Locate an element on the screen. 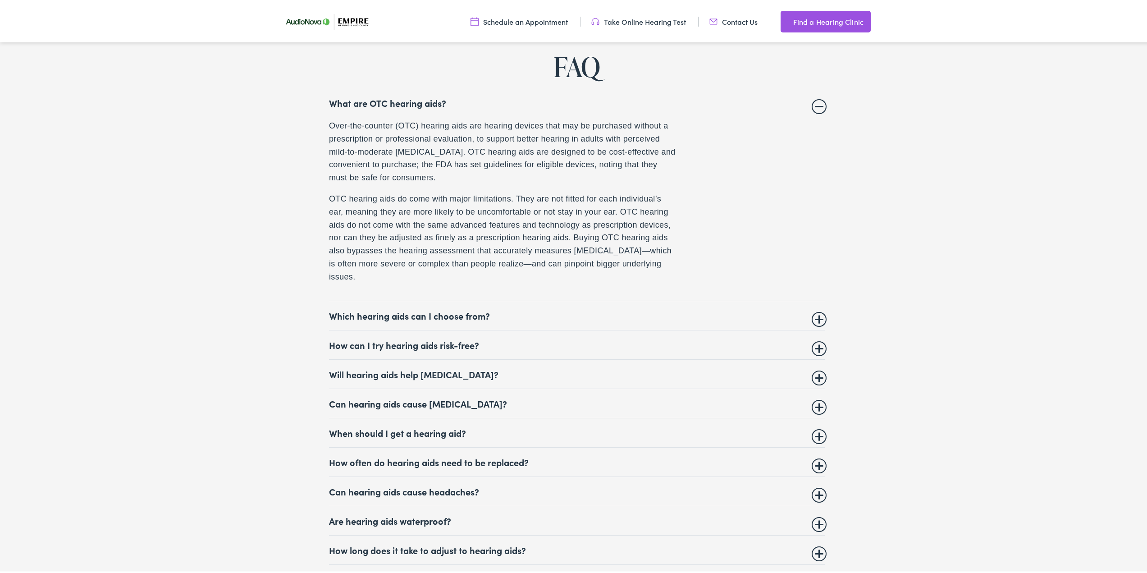 This screenshot has height=573, width=1147. p: OTC hearing aids do come with major limitations. They are not fitted for each individual’s ear, m... is located at coordinates (503, 236).